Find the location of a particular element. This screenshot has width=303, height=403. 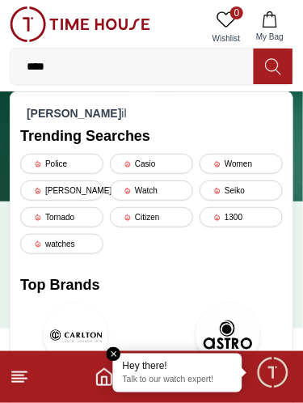

div: Police is located at coordinates (61, 163).